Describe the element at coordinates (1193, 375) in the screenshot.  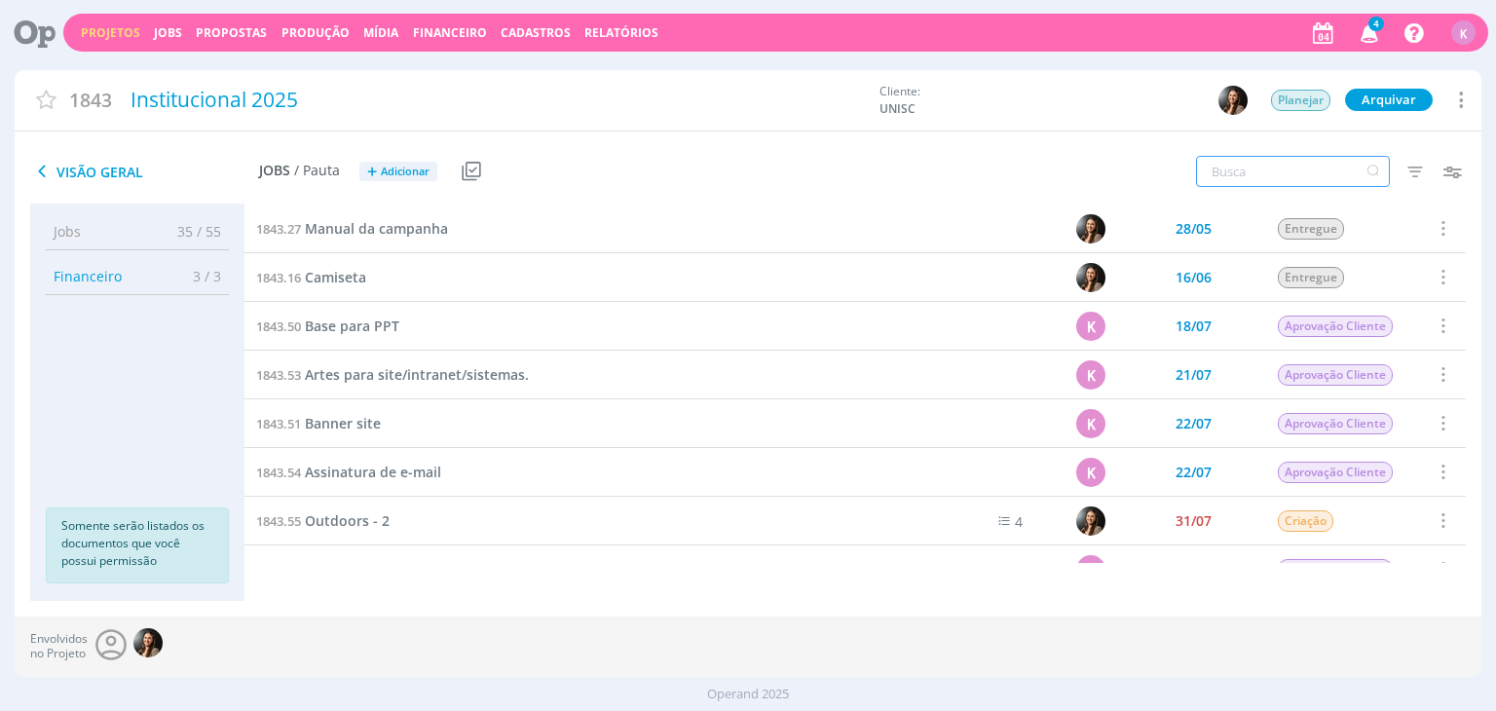
I see `div: 21/07` at that location.